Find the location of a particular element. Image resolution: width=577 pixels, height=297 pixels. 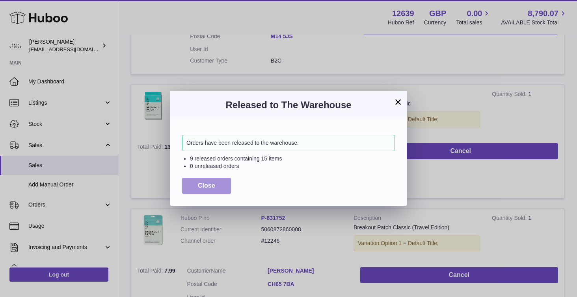

h3: Released to The Warehouse is located at coordinates (288, 105).